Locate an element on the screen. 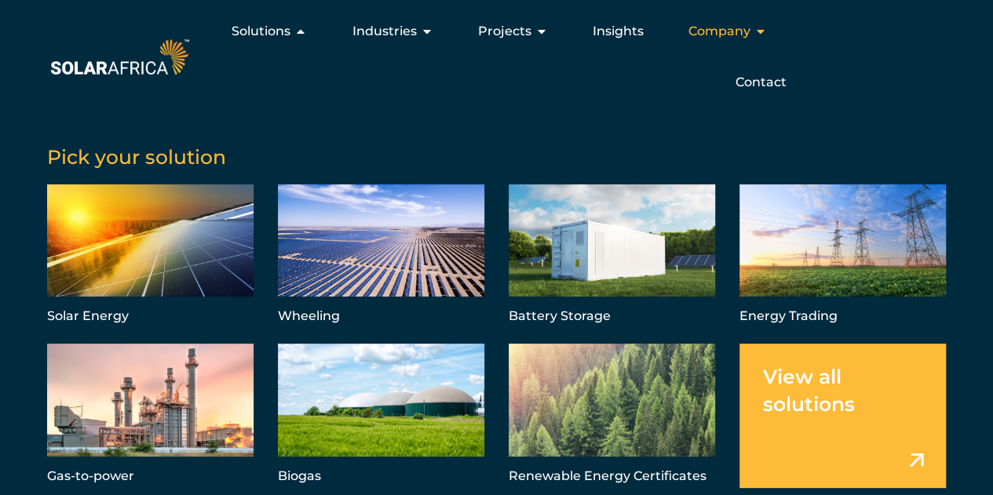  a: Insights is located at coordinates (617, 31).